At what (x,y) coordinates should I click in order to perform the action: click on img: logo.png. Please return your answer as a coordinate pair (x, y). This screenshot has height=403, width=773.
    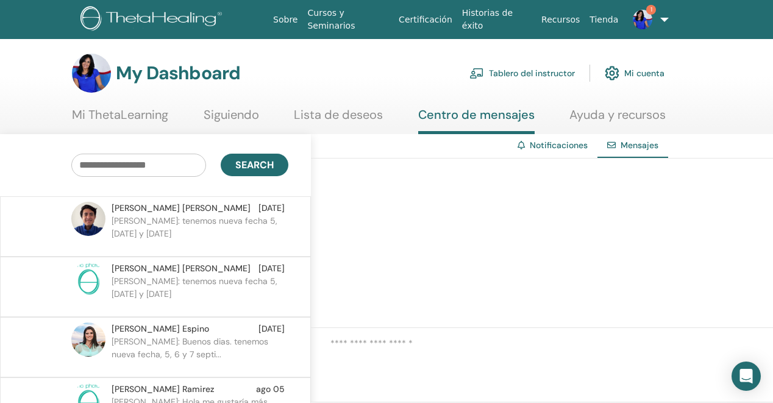
    Looking at the image, I should click on (153, 20).